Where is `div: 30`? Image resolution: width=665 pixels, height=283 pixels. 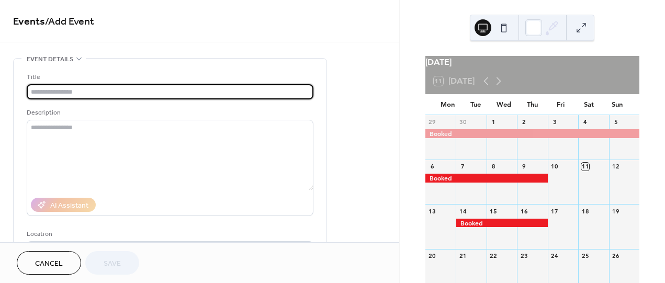 div: 30 is located at coordinates (462, 122).